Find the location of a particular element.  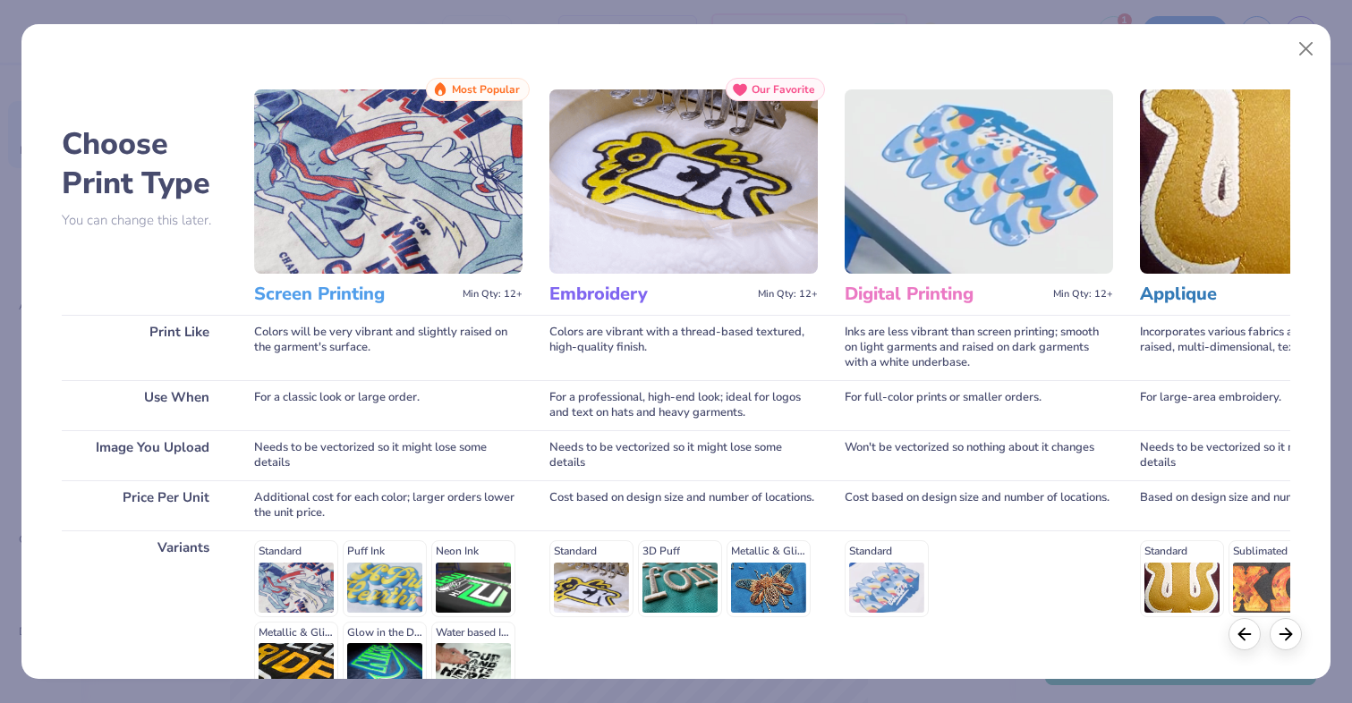

span: Our Favorite is located at coordinates (783, 89).